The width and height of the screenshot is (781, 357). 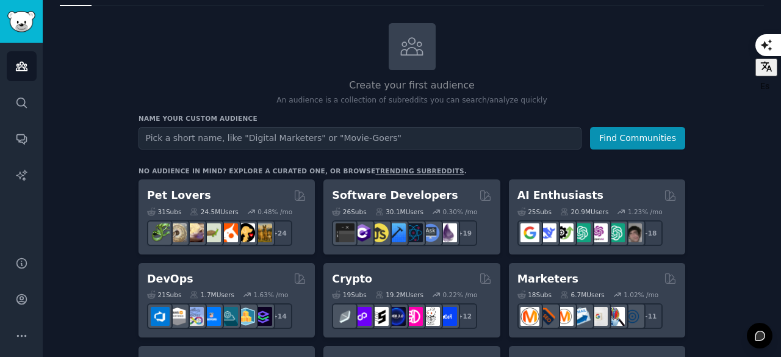 What do you see at coordinates (379, 232) in the screenshot?
I see `img: learnjavascript` at bounding box center [379, 232].